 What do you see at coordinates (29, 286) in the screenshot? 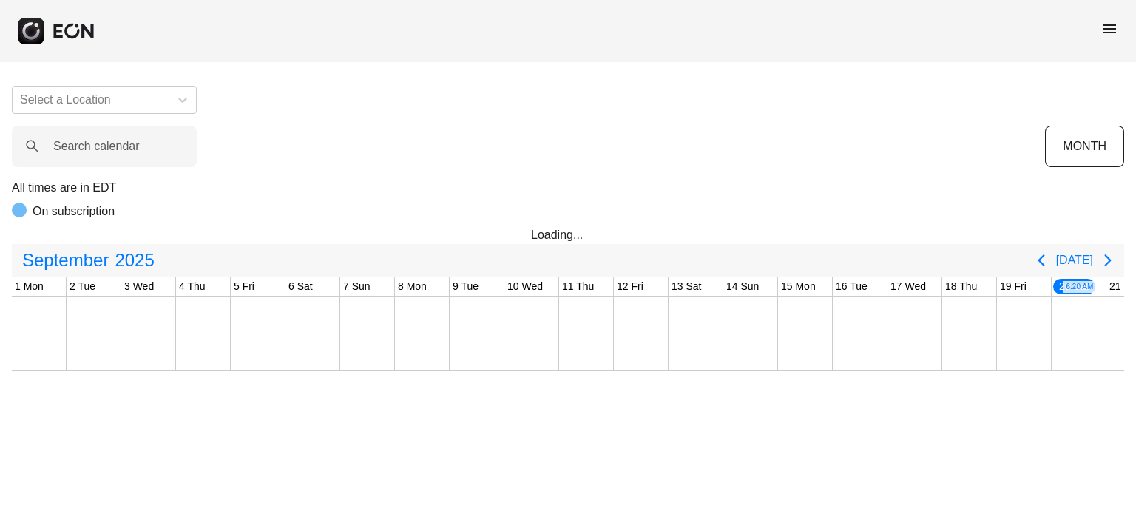
I see `div: 1 Mon` at bounding box center [29, 286].